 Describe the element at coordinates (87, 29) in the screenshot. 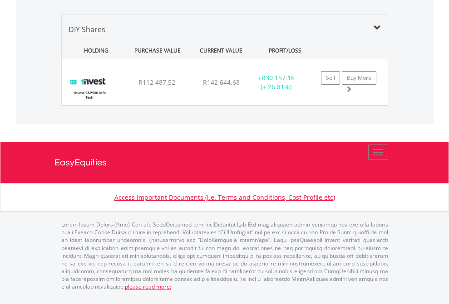

I see `span: DIY Shares` at that location.